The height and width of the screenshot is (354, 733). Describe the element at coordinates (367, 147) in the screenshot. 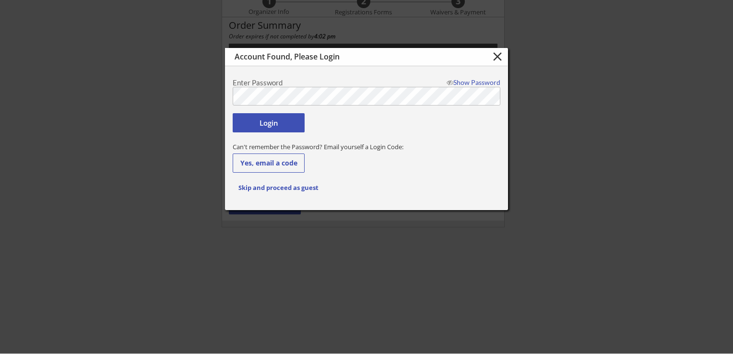

I see `div: Can't remember the Password? Email yourself a Login Code:` at that location.